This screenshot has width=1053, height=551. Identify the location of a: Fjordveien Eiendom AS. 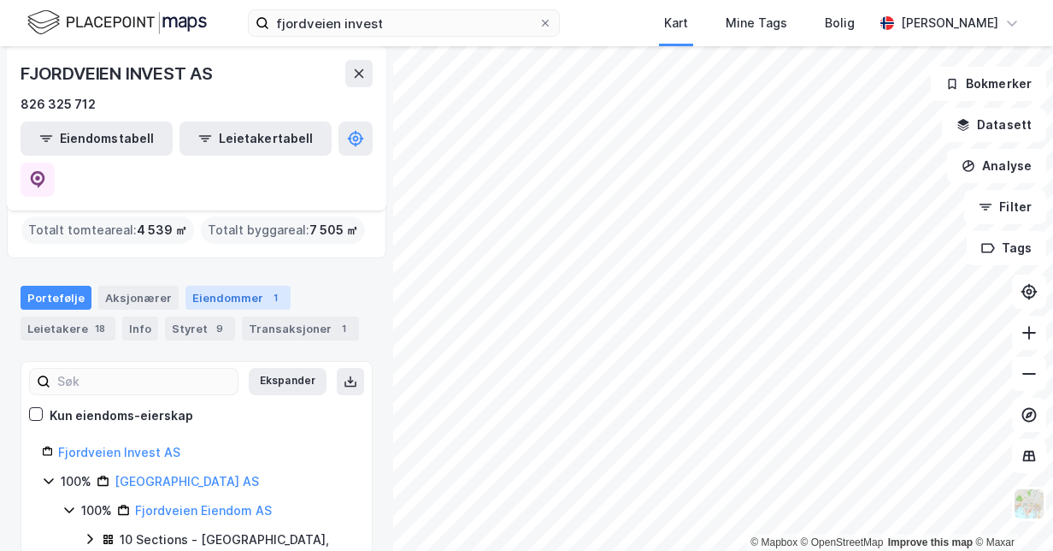
(204, 510).